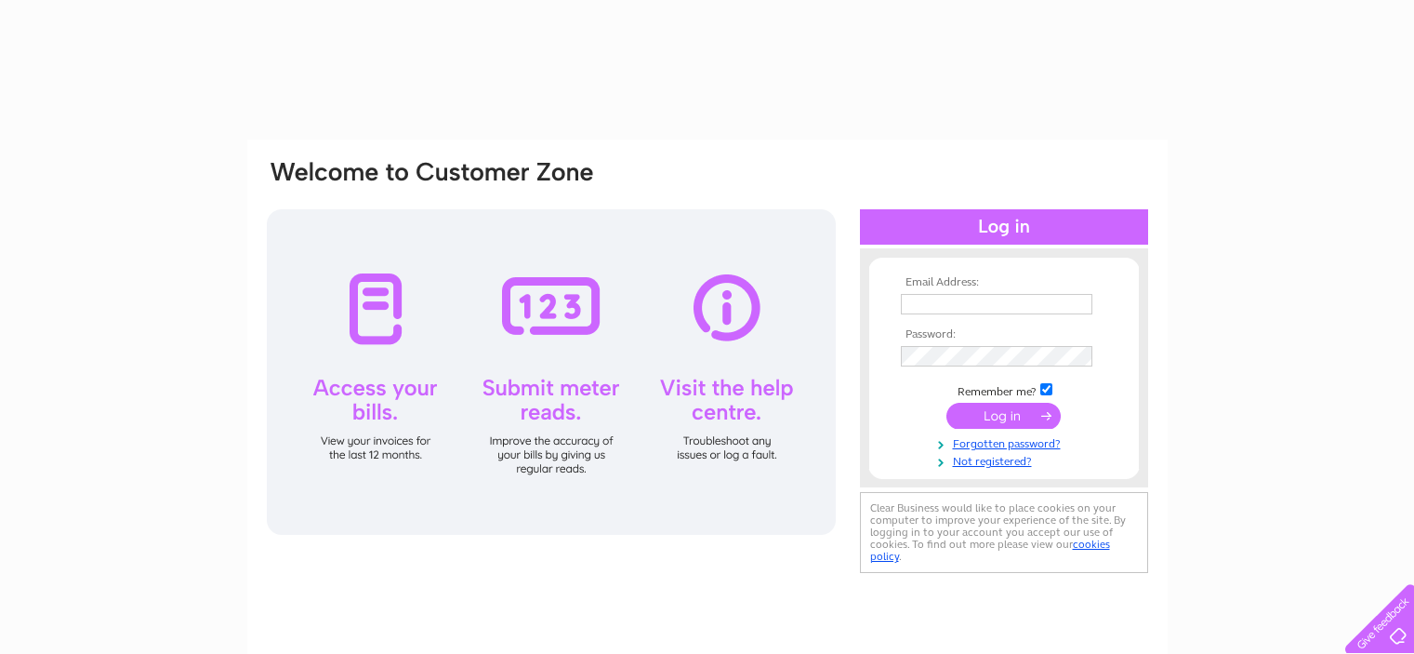 The width and height of the screenshot is (1414, 654). I want to click on div: Clear Business would like to place cookies on your computer to improve your experience of the sit..., so click(1004, 532).